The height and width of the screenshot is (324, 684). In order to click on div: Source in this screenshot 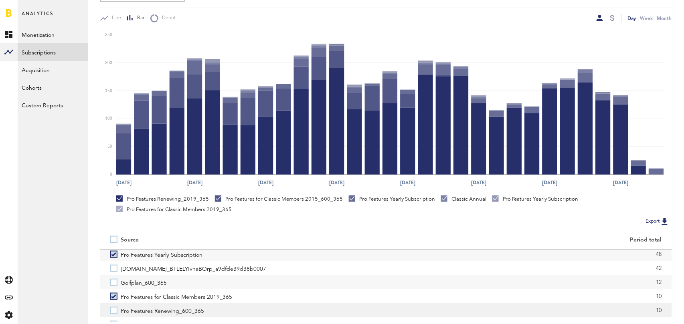, I will do `click(129, 240)`.